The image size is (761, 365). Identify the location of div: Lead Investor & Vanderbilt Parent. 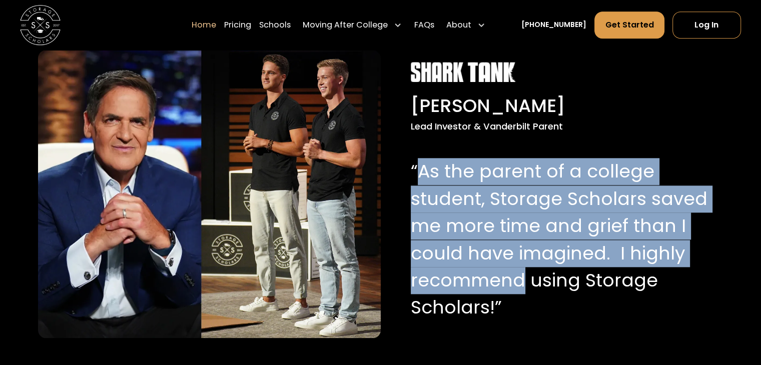
(560, 126).